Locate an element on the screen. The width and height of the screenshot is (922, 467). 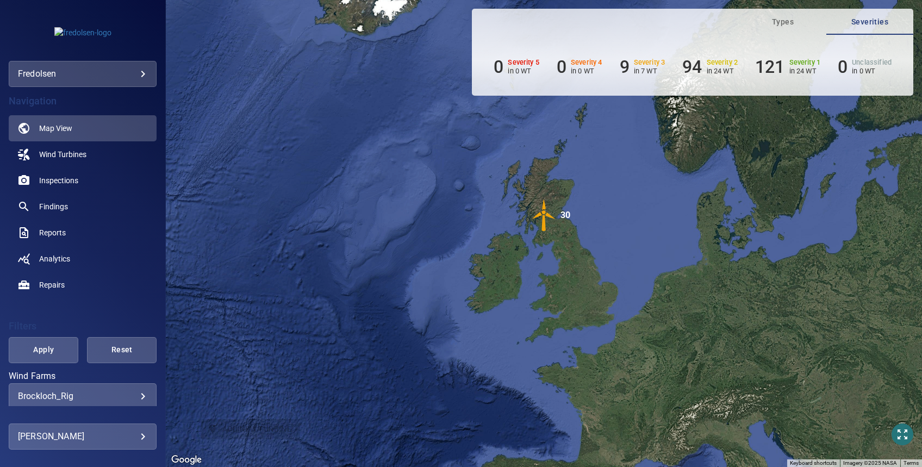
li: Severity 3 is located at coordinates (643, 67).